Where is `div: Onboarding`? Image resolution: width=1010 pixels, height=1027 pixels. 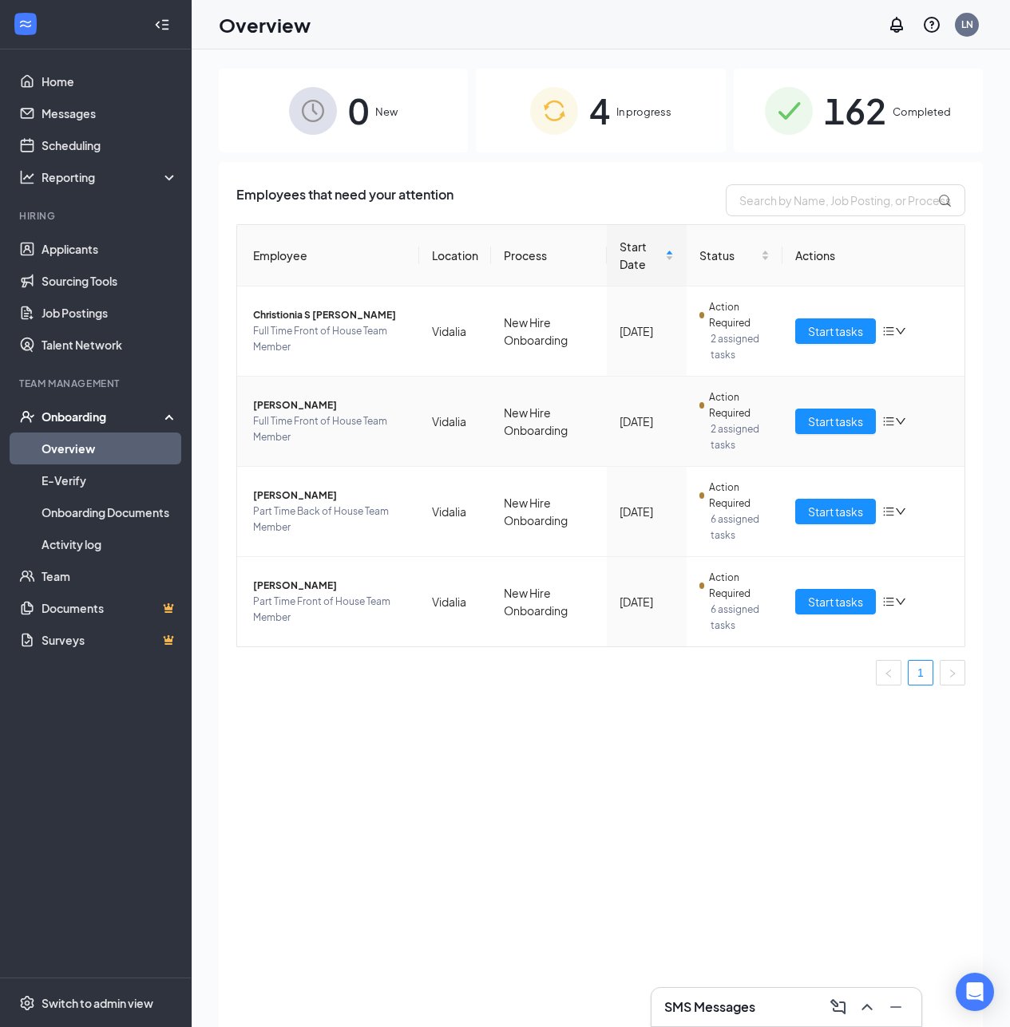
div: Onboarding is located at coordinates (103, 417).